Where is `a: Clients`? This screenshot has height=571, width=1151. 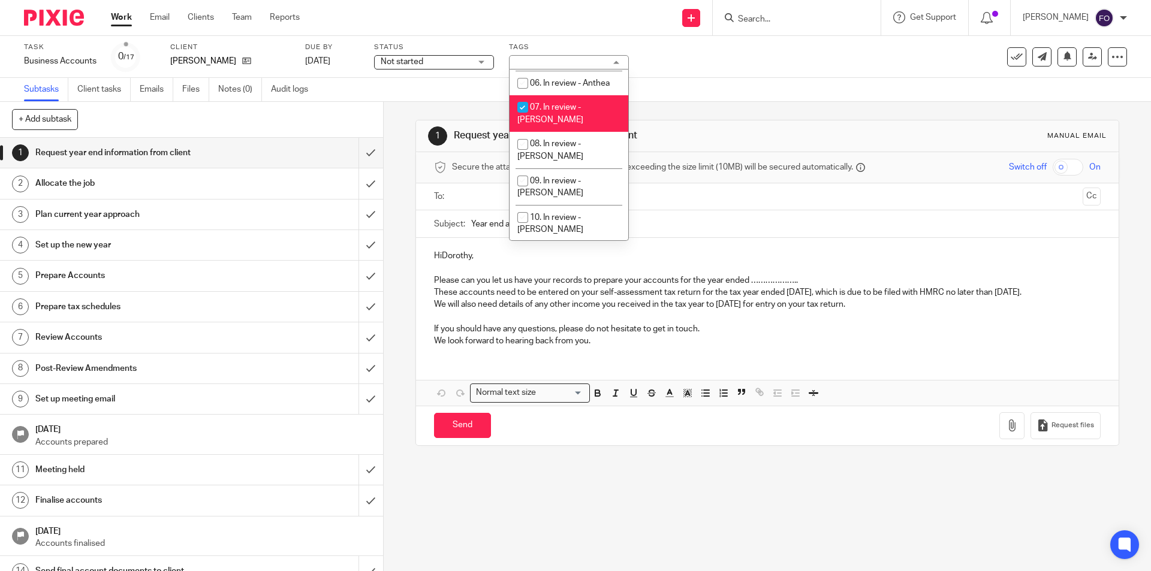 a: Clients is located at coordinates (201, 17).